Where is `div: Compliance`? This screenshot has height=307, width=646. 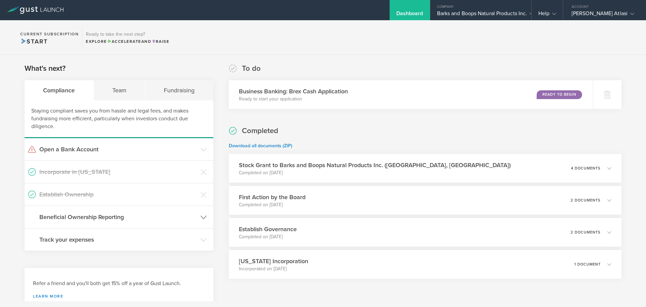 div: Compliance is located at coordinates (59, 90).